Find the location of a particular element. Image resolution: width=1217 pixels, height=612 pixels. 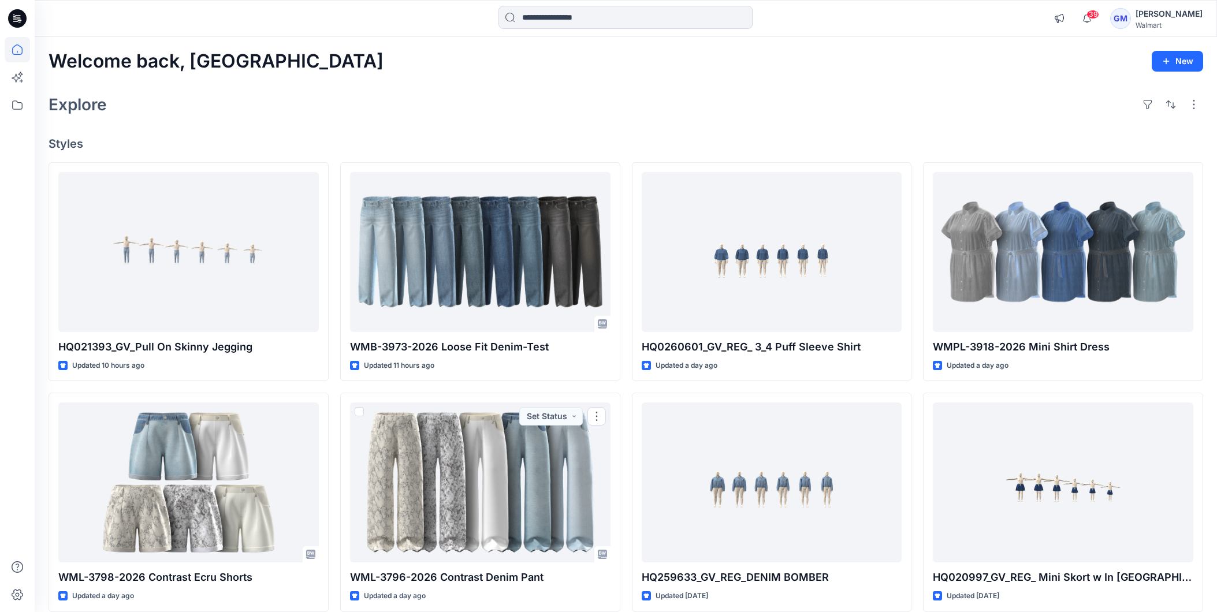

p: WML-3798-2026 Contrast Ecru Shorts is located at coordinates (188, 578).